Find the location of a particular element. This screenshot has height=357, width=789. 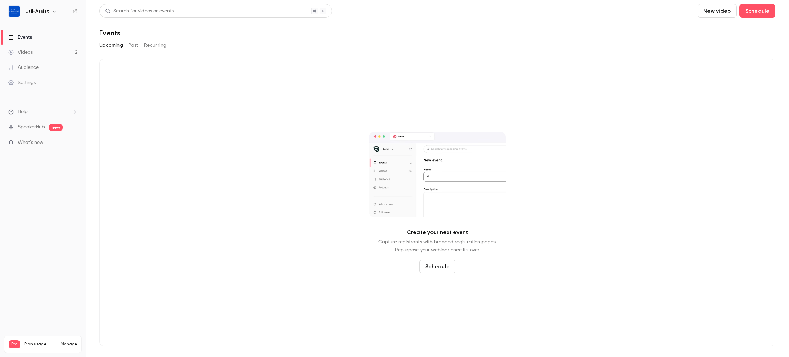

div: Search for videos or events is located at coordinates (139, 11).